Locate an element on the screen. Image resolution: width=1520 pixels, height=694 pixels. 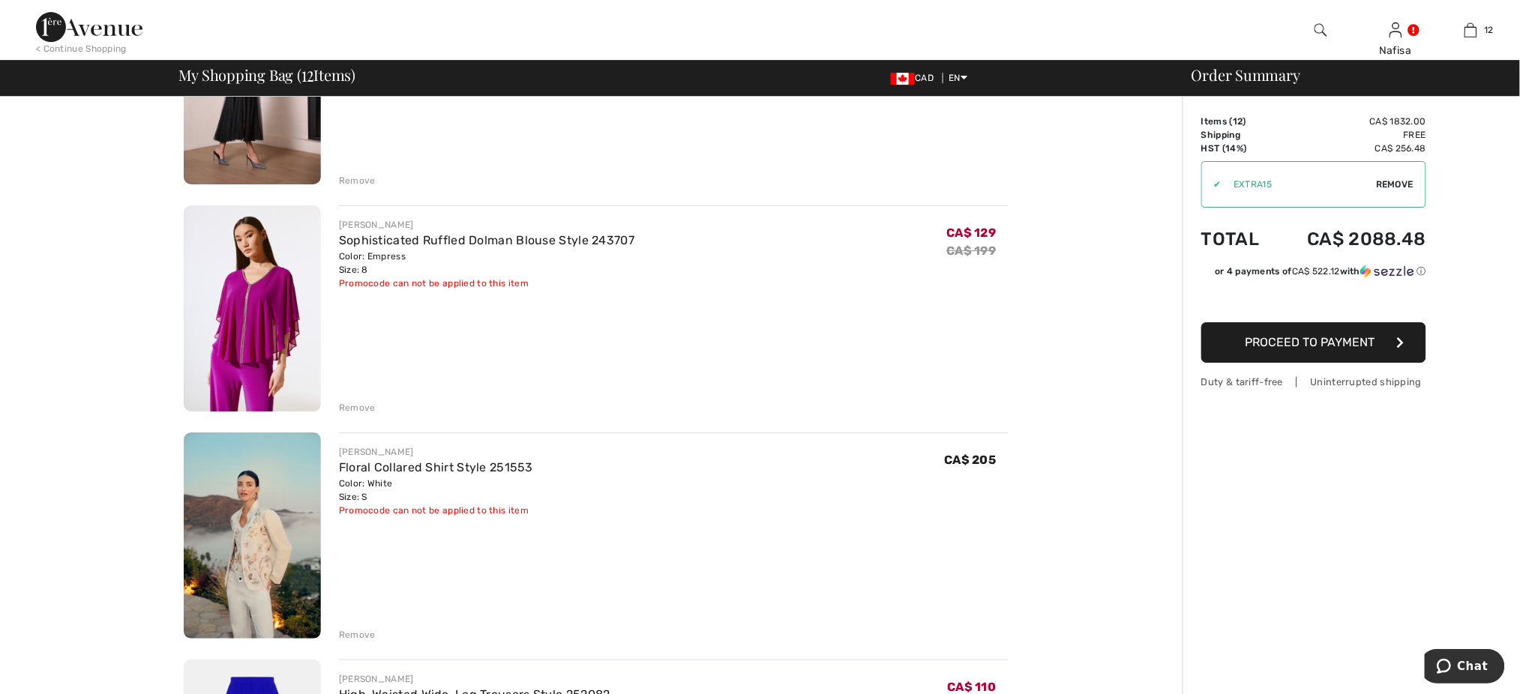
td: CA$ 2088.48 is located at coordinates (1351, 239).